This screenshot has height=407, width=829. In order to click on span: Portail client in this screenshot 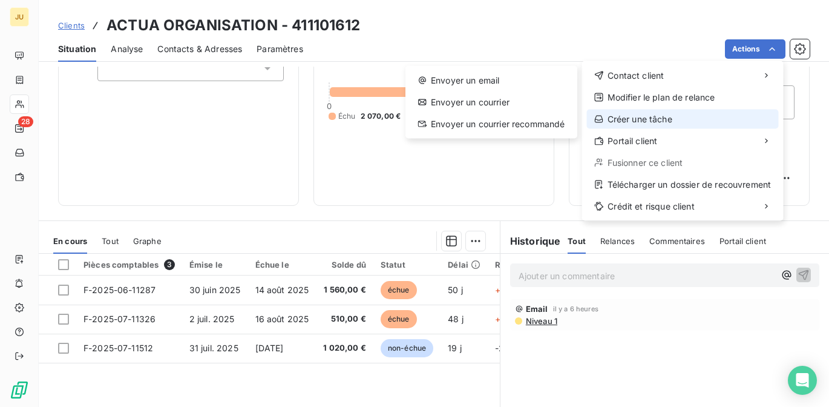, I will do `click(632, 141)`.